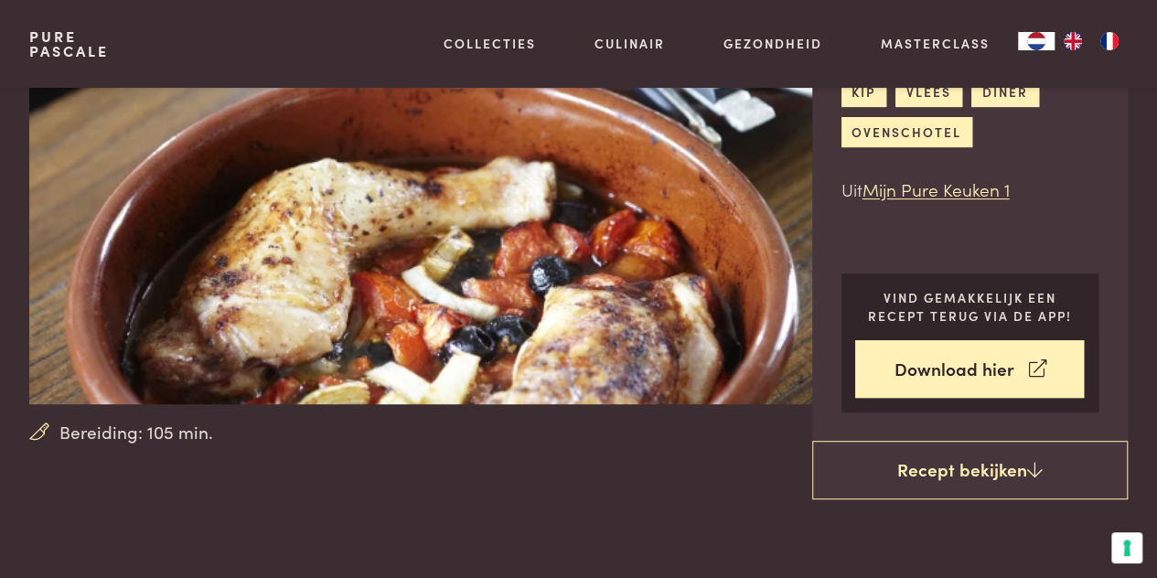  What do you see at coordinates (489, 43) in the screenshot?
I see `a: Collecties` at bounding box center [489, 43].